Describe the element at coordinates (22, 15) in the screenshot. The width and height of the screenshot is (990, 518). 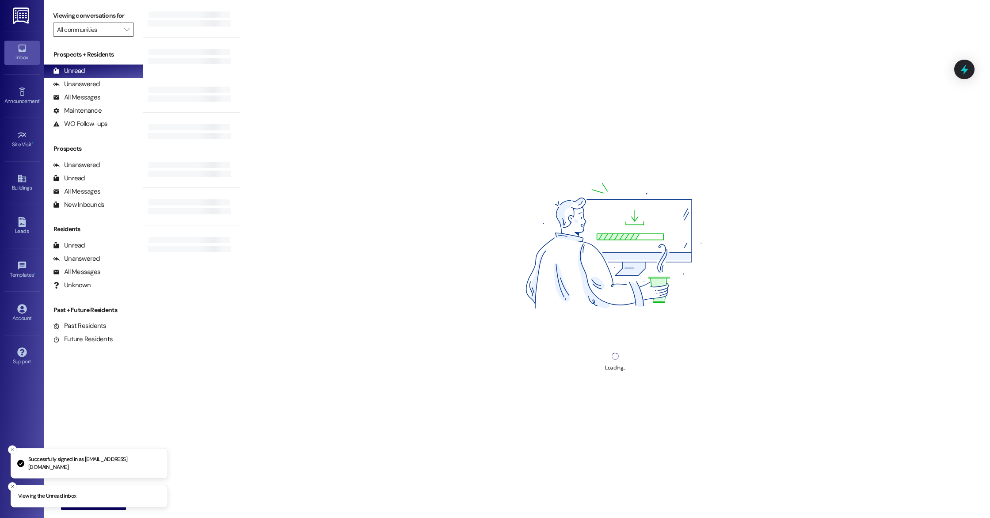
I see `img: ResiDesk Logo` at that location.